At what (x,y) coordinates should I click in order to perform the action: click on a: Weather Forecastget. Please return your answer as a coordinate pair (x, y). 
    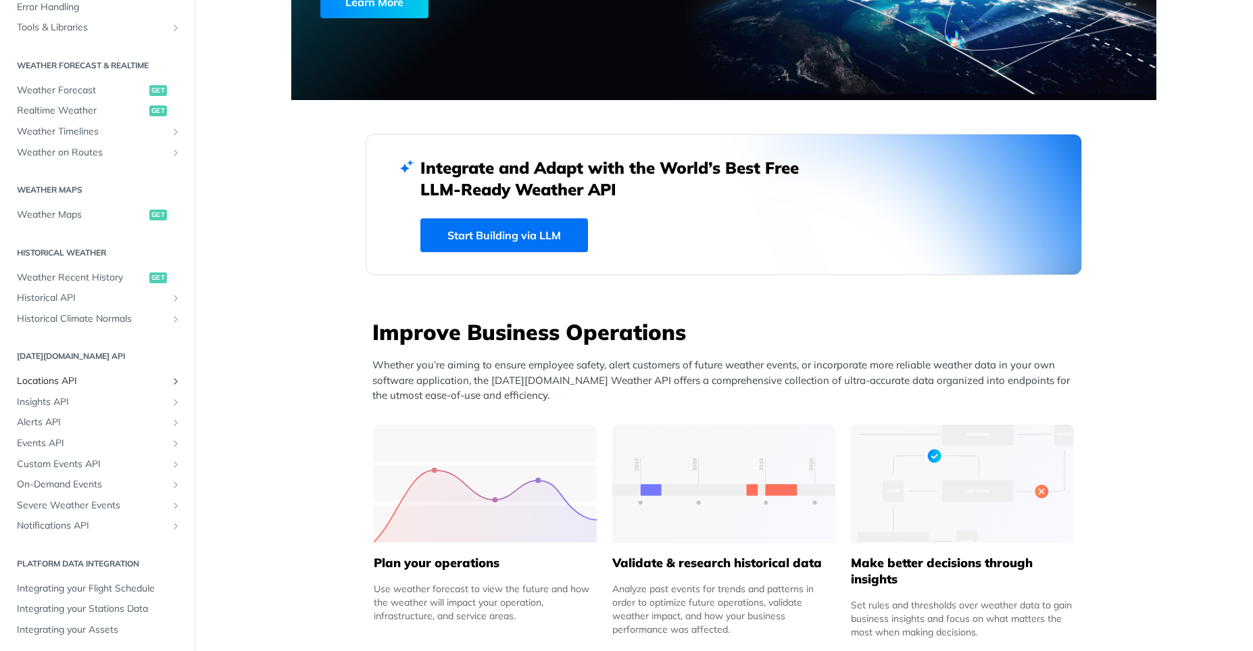
    Looking at the image, I should click on (97, 91).